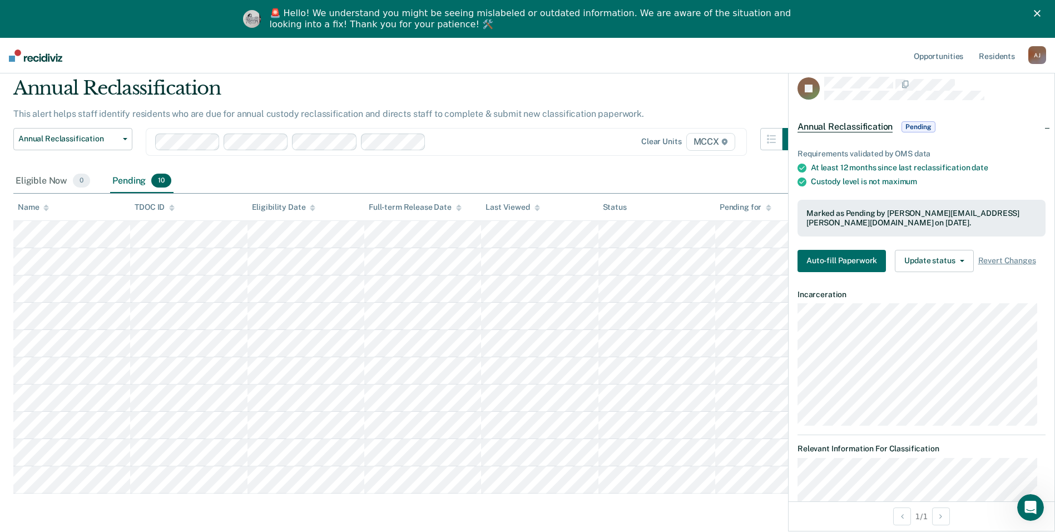 The height and width of the screenshot is (532, 1055). Describe the element at coordinates (980, 167) in the screenshot. I see `span: date` at that location.